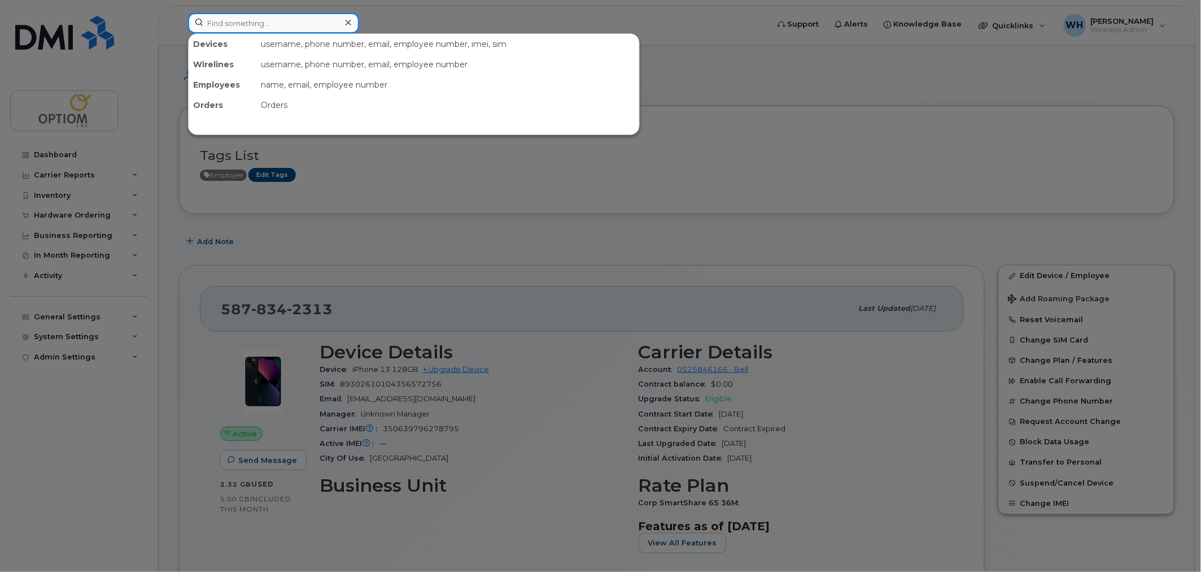 The image size is (1201, 572). Describe the element at coordinates (448, 64) in the screenshot. I see `div: username, phone number, email, employee number` at that location.